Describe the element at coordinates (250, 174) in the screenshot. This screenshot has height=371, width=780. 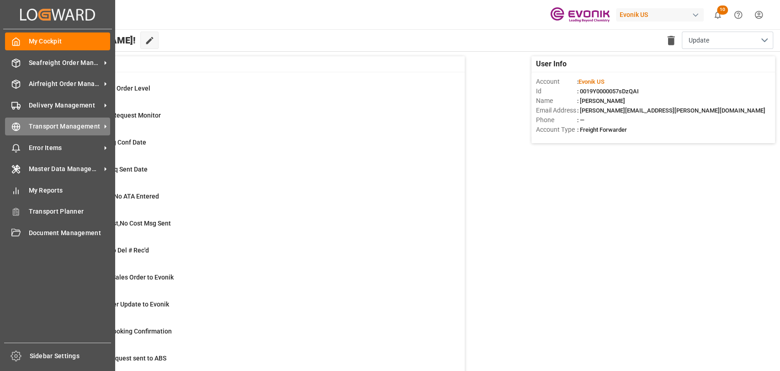
I see `a: 11ABS: No Bkg Req Sent DateShipment` at that location.